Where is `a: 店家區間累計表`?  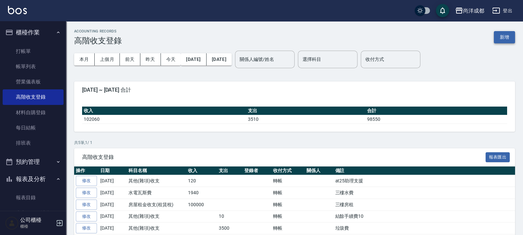
a: 店家區間累計表 is located at coordinates (33, 213).